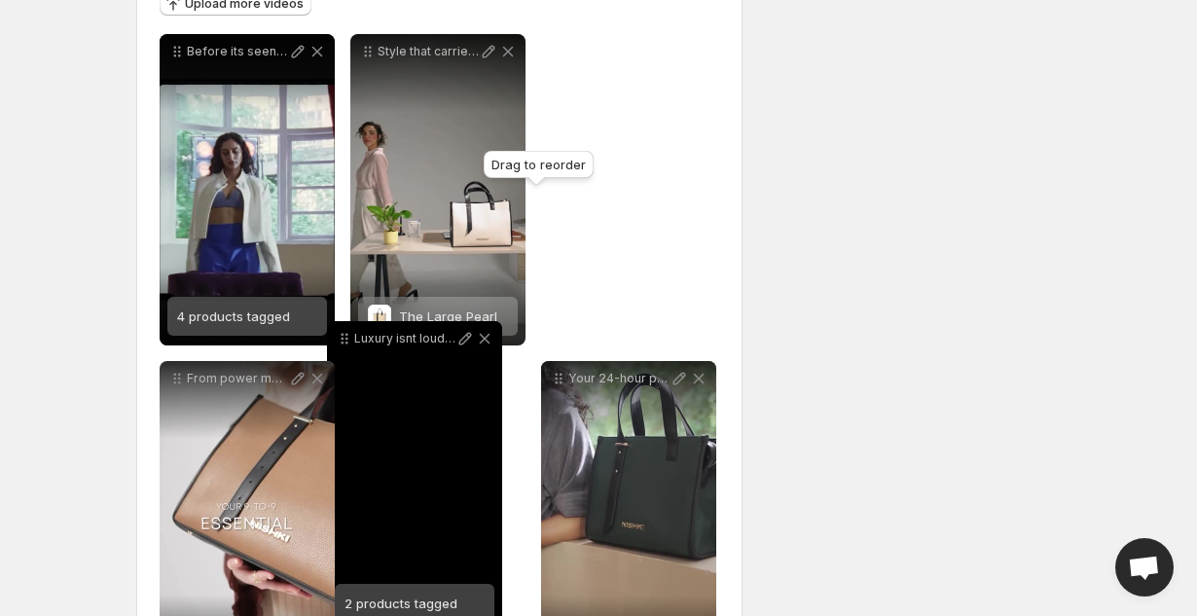 This screenshot has height=616, width=1197. I want to click on span: 4 products tagged, so click(234, 316).